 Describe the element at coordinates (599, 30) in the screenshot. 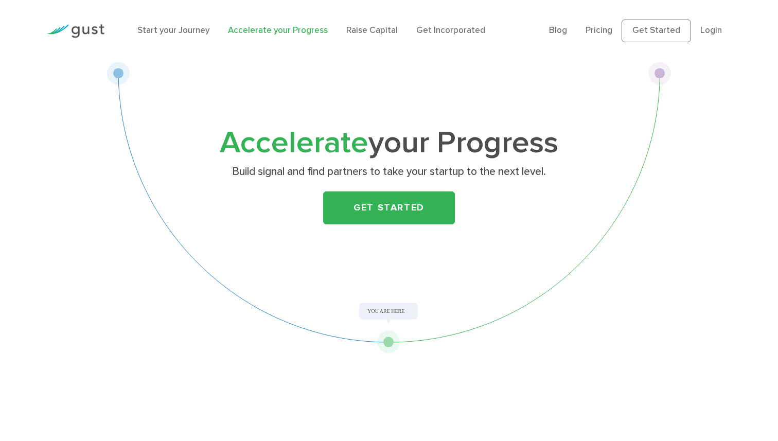

I see `a: Pricing` at that location.